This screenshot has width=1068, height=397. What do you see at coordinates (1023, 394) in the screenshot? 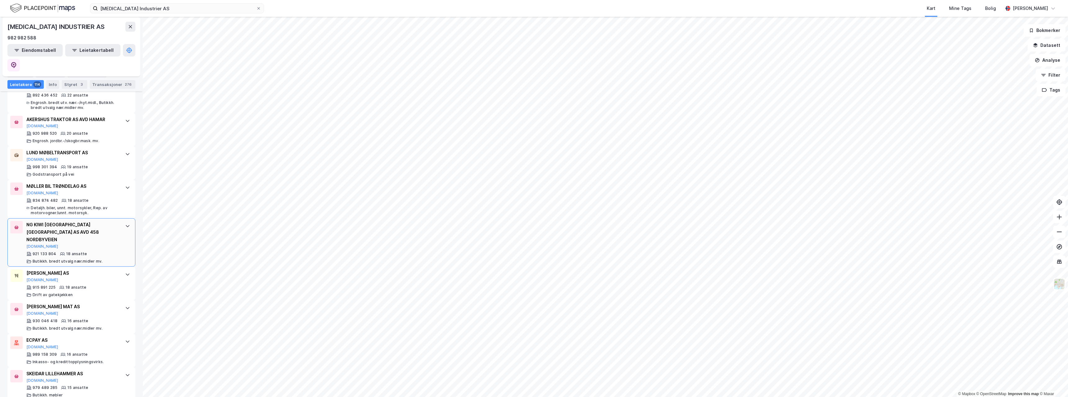
I see `a: Improve this map` at bounding box center [1023, 394].